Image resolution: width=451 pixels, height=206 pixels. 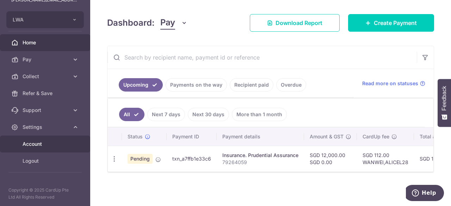 I want to click on span: Download Report, so click(x=299, y=23).